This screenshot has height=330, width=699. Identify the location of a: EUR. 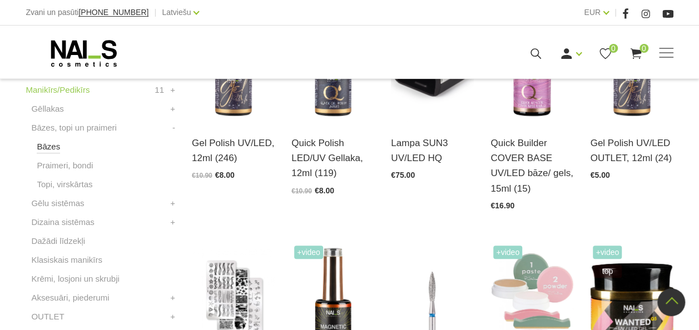
(593, 12).